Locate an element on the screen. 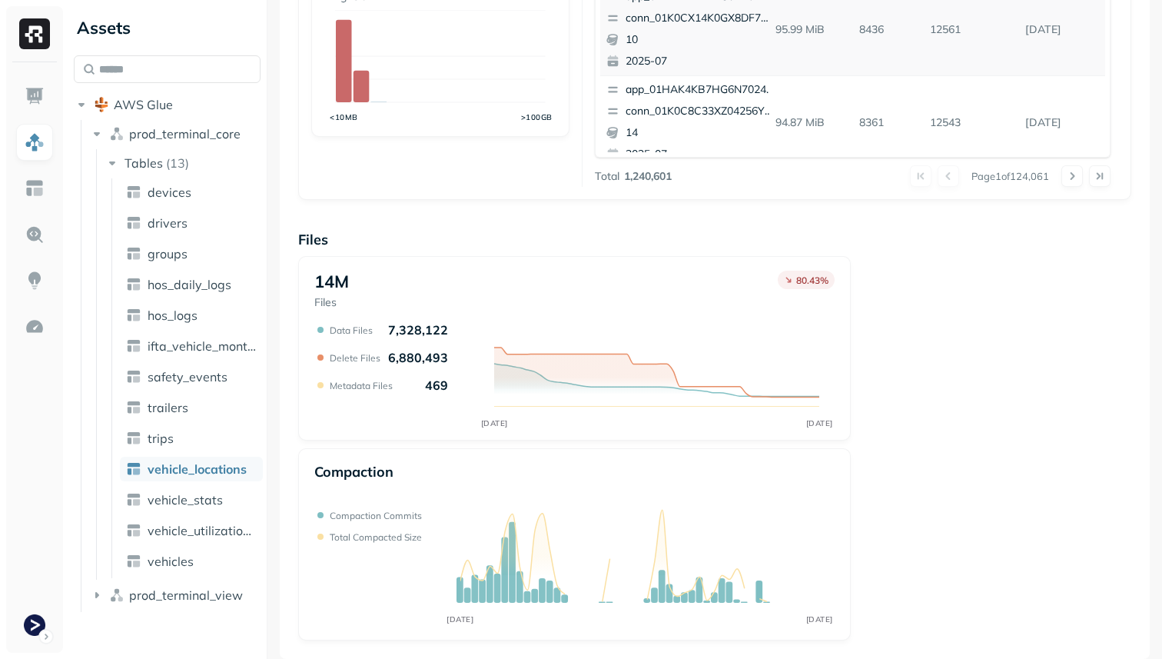 Image resolution: width=1162 pixels, height=659 pixels. span: vehicle_locations is located at coordinates (197, 469).